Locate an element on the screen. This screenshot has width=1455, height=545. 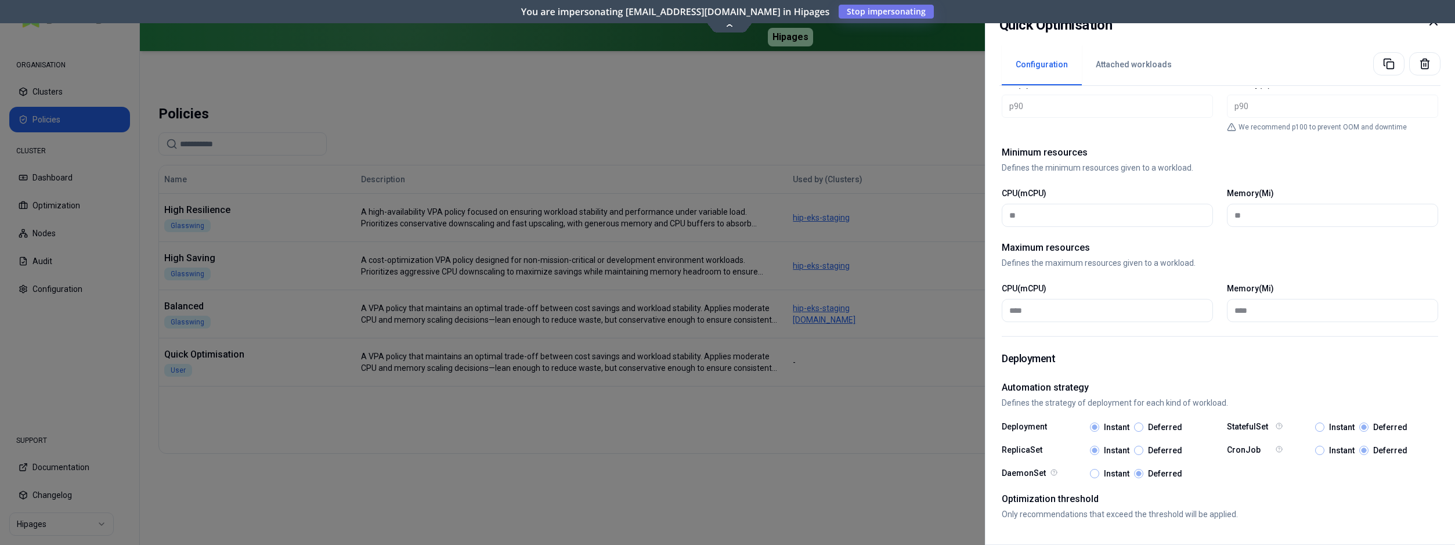
label: DaemonSet is located at coordinates (1025, 474).